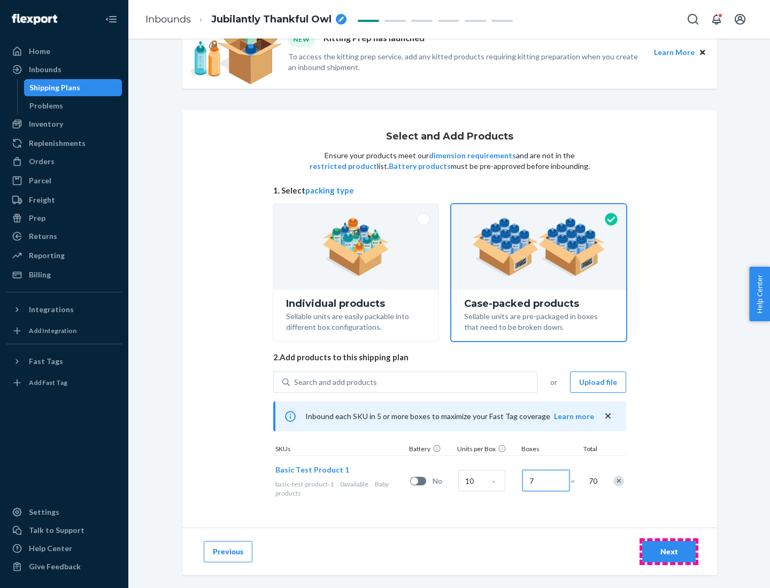 The height and width of the screenshot is (588, 770). What do you see at coordinates (73, 88) in the screenshot?
I see `a: Shipping Plans` at bounding box center [73, 88].